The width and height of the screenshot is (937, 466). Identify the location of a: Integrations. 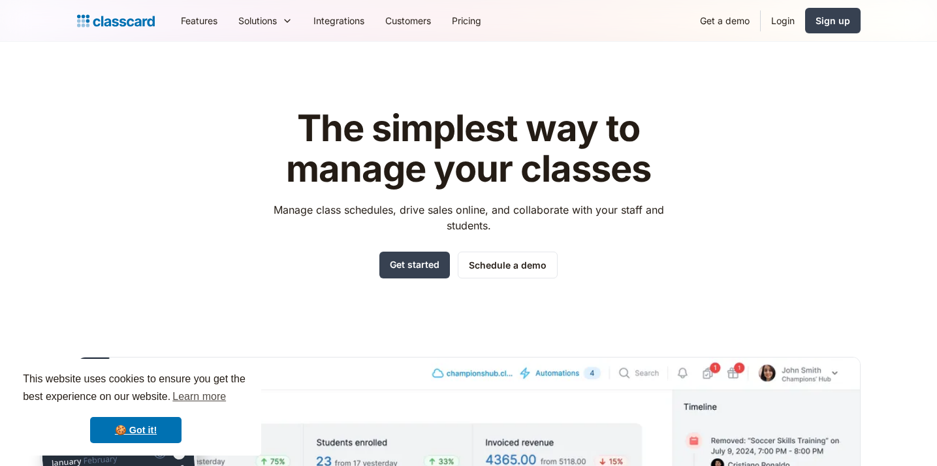
(339, 20).